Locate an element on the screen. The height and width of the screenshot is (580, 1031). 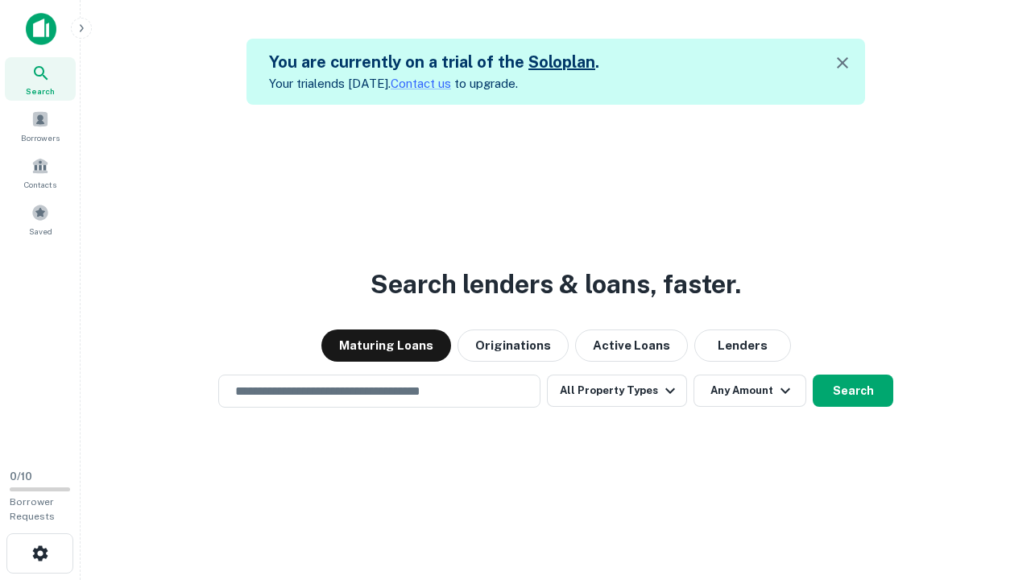
button: Active Loans is located at coordinates (631, 345).